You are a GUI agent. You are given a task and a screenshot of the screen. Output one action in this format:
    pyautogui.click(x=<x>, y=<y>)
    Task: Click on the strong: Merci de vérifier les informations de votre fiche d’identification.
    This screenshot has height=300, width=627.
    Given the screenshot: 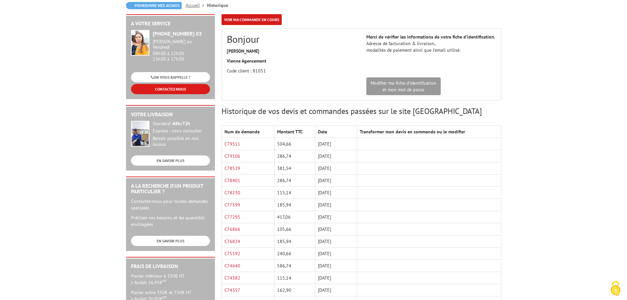 What is the action you would take?
    pyautogui.click(x=431, y=37)
    